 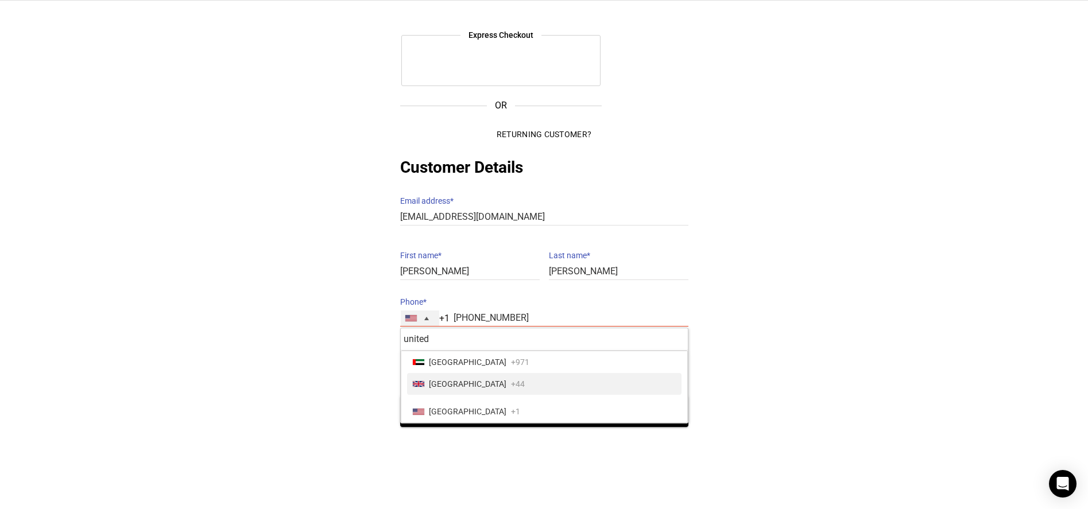 What do you see at coordinates (544, 168) in the screenshot?
I see `h2: Customer Details` at bounding box center [544, 168].